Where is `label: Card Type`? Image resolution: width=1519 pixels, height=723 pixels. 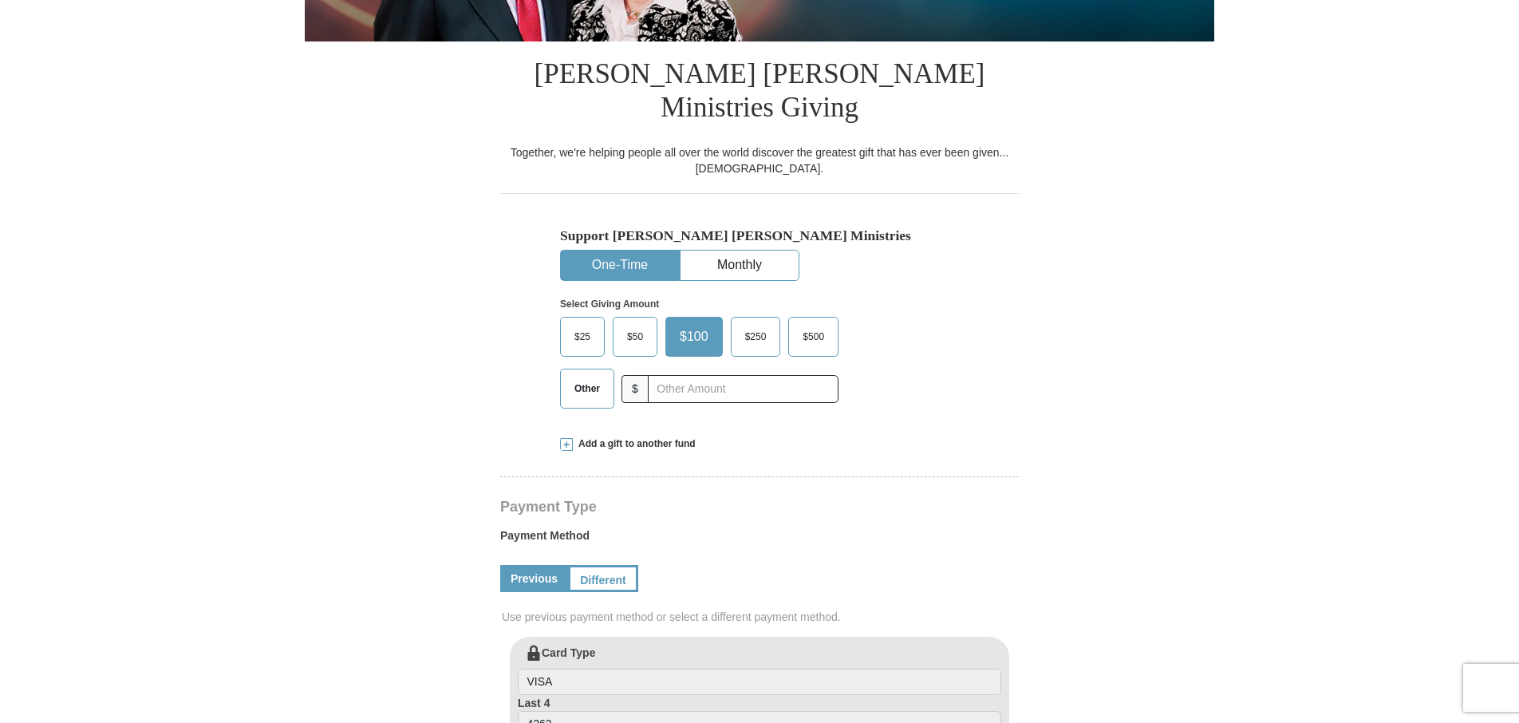 label: Card Type is located at coordinates (760, 670).